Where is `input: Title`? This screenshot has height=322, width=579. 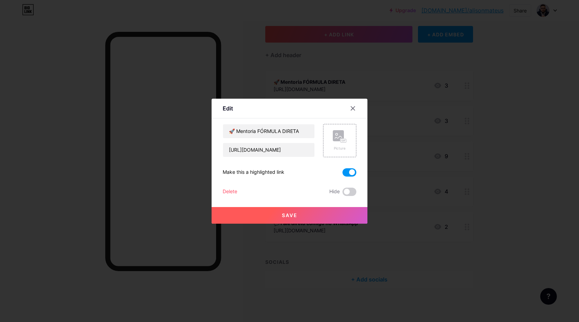 input: Title is located at coordinates (269, 131).